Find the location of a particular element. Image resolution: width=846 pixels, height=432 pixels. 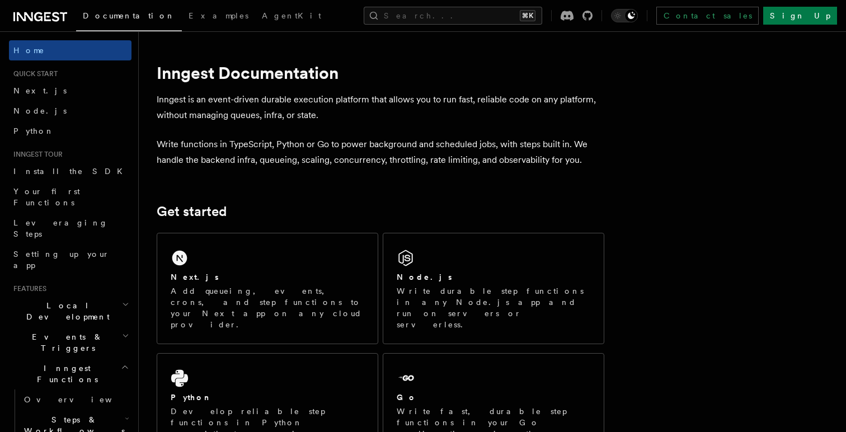

p: Inngest is an event-driven durable execution platform that allows you to run fast, reliable code ... is located at coordinates (380, 107).